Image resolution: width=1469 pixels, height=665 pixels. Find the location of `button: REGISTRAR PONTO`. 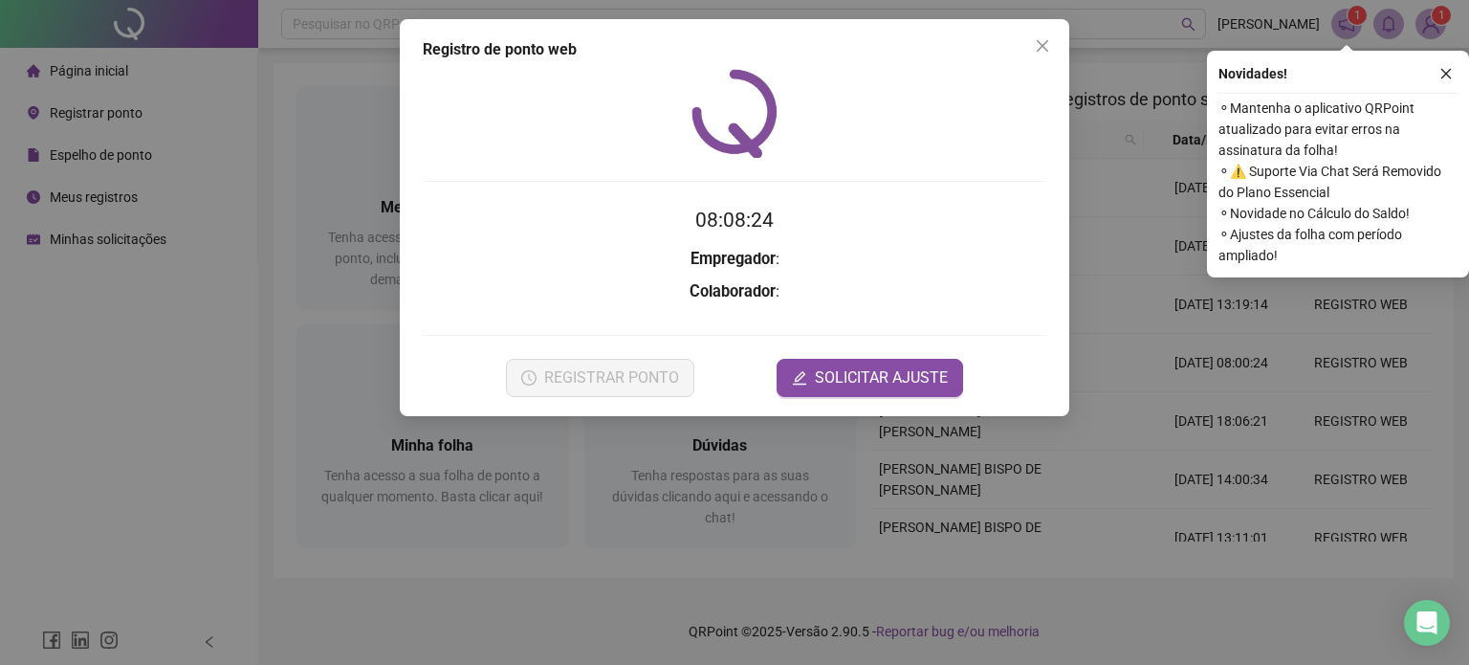

button: REGISTRAR PONTO is located at coordinates (600, 378).